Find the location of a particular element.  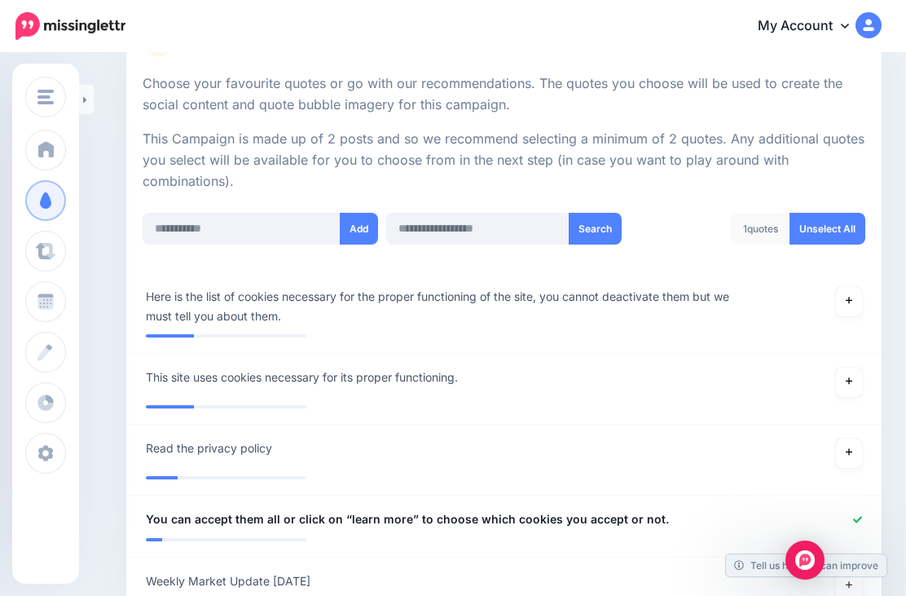

p: This Campaign is made up of 2 posts and so we recommend selecting a minimum of 2 quotes. Any addi... is located at coordinates (504, 161).